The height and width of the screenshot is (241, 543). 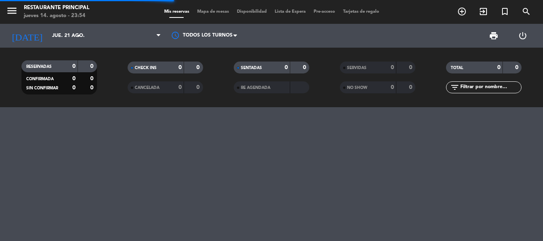 What do you see at coordinates (177, 12) in the screenshot?
I see `span: Mis reservas` at bounding box center [177, 12].